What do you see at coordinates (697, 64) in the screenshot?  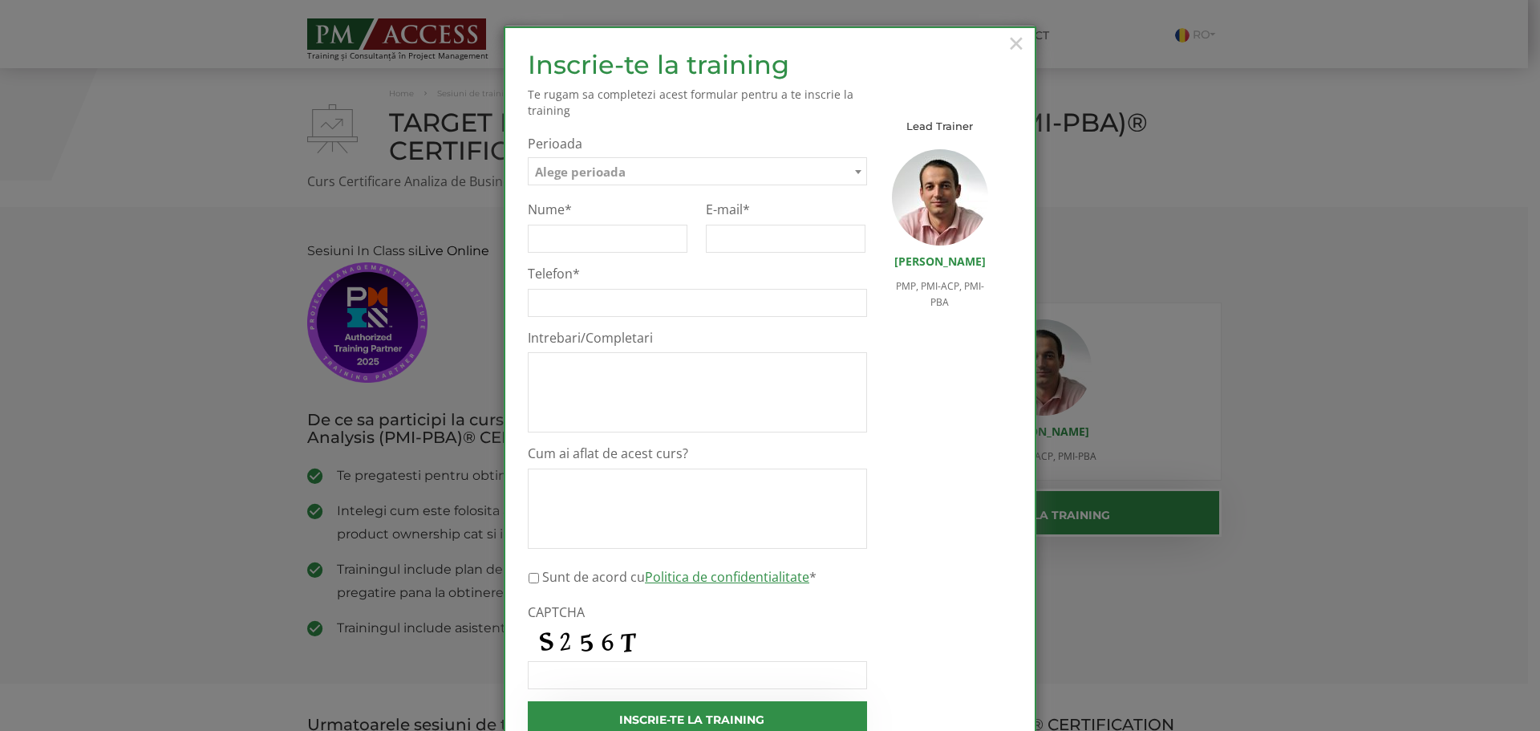 I see `h2: Inscrie-te la training` at bounding box center [697, 64].